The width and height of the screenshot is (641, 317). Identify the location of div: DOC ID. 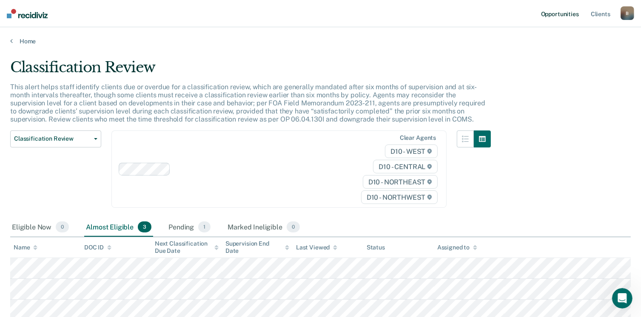
(98, 247).